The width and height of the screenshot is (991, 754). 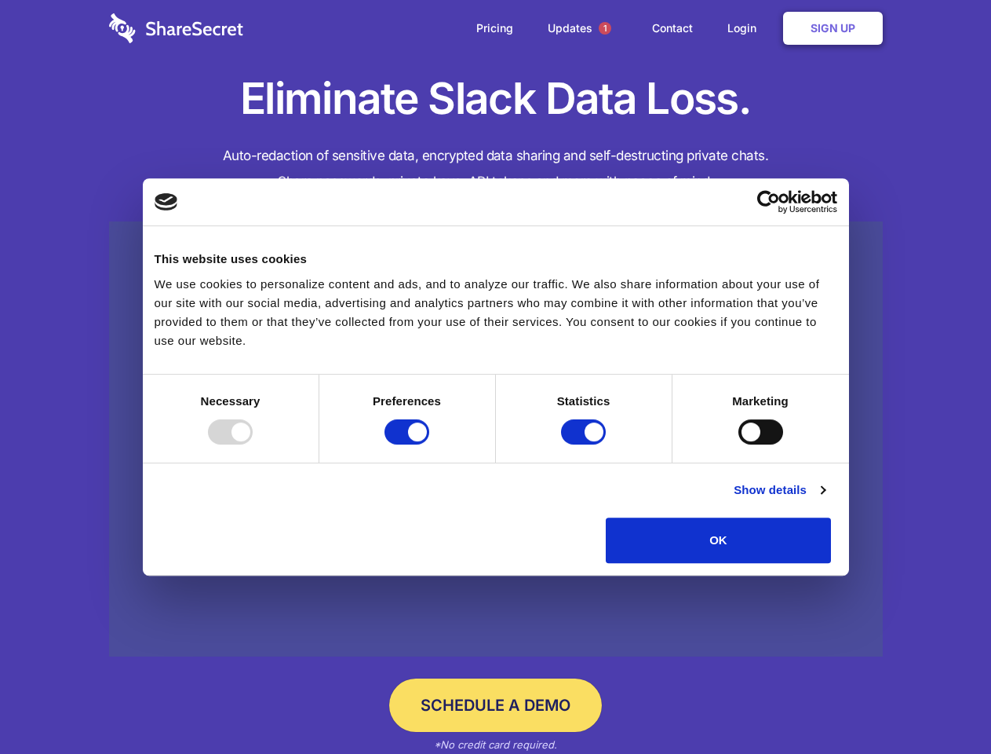 What do you see at coordinates (495, 744) in the screenshot?
I see `em: *No credit card required.` at bounding box center [495, 744].